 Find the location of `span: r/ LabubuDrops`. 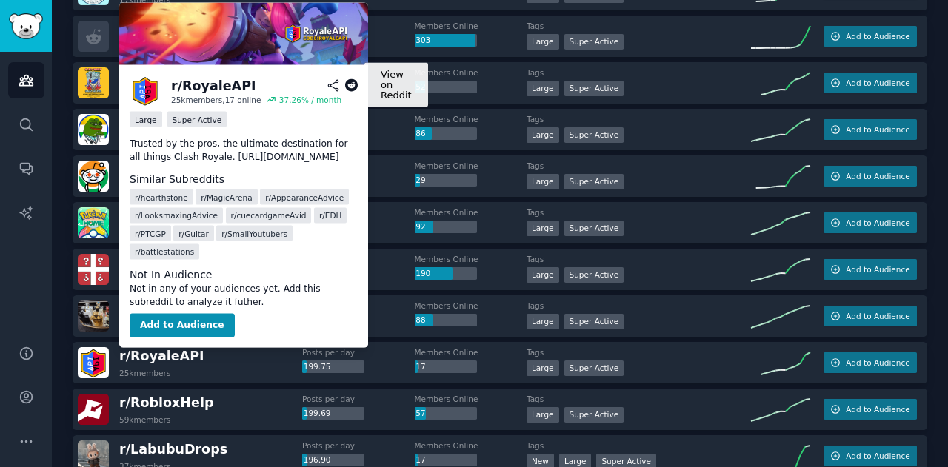

span: r/ LabubuDrops is located at coordinates (173, 449).